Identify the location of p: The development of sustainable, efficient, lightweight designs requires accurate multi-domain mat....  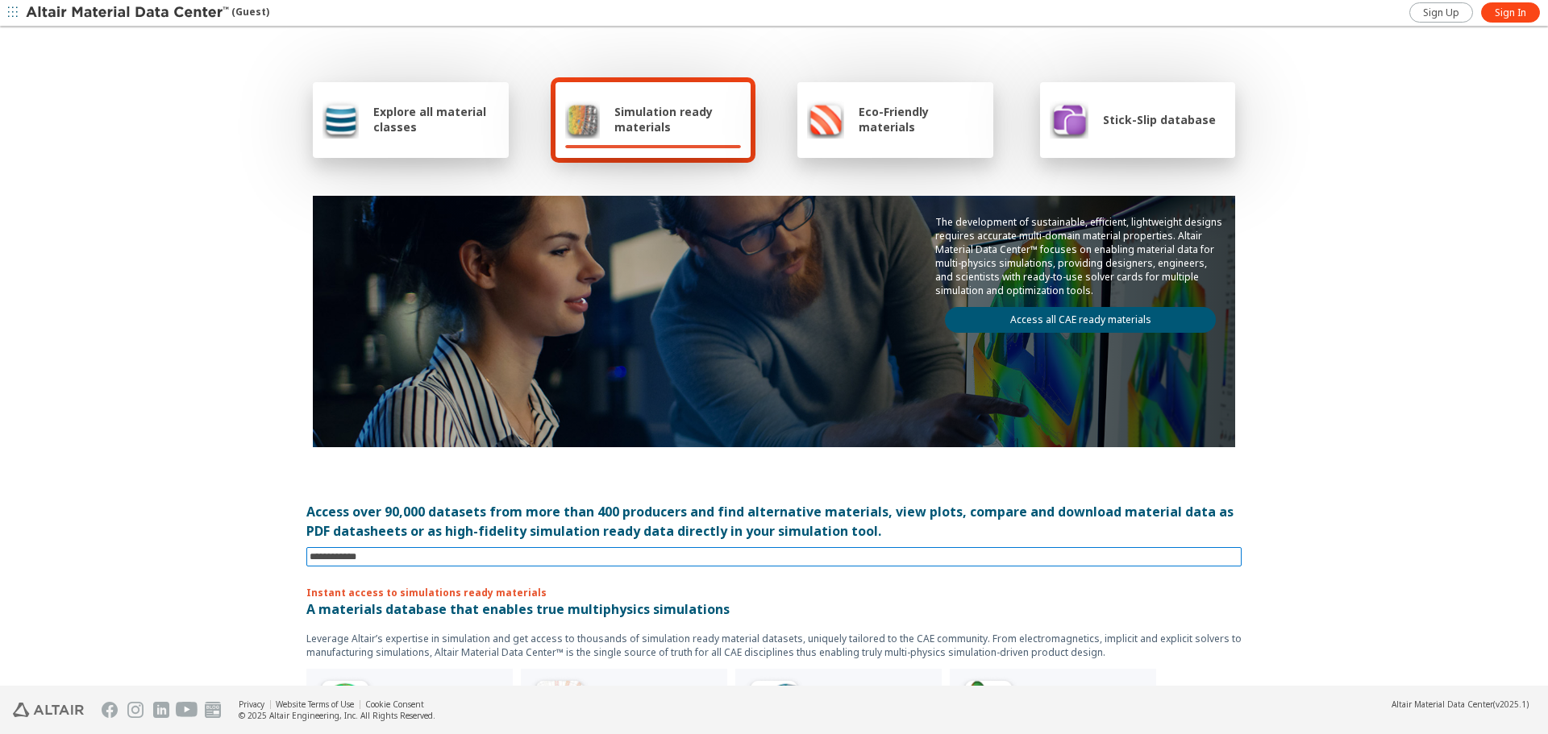
(1080, 256).